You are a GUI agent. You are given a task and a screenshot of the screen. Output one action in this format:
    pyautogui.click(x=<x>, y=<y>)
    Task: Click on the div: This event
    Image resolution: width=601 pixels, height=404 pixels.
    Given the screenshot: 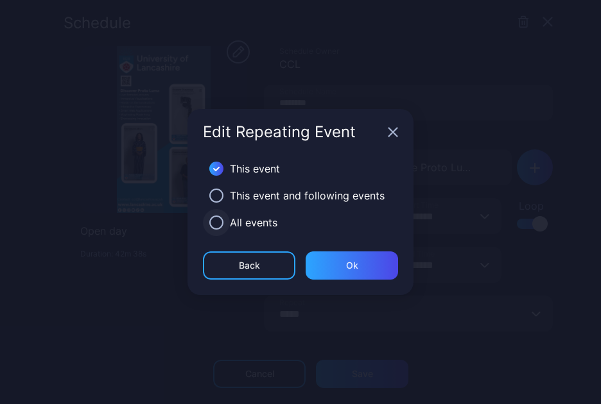 What is the action you would take?
    pyautogui.click(x=255, y=169)
    